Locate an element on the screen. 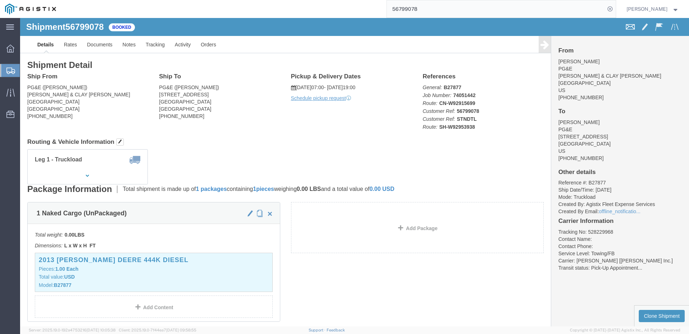 This screenshot has height=334, width=689. a: Support is located at coordinates (318, 330).